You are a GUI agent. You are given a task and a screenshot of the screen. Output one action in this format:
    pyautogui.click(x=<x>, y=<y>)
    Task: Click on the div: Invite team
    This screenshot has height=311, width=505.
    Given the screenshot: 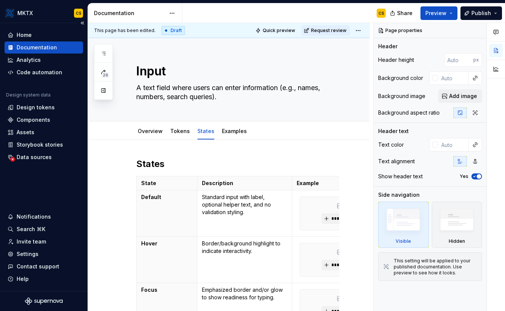 What is the action you would take?
    pyautogui.click(x=31, y=242)
    